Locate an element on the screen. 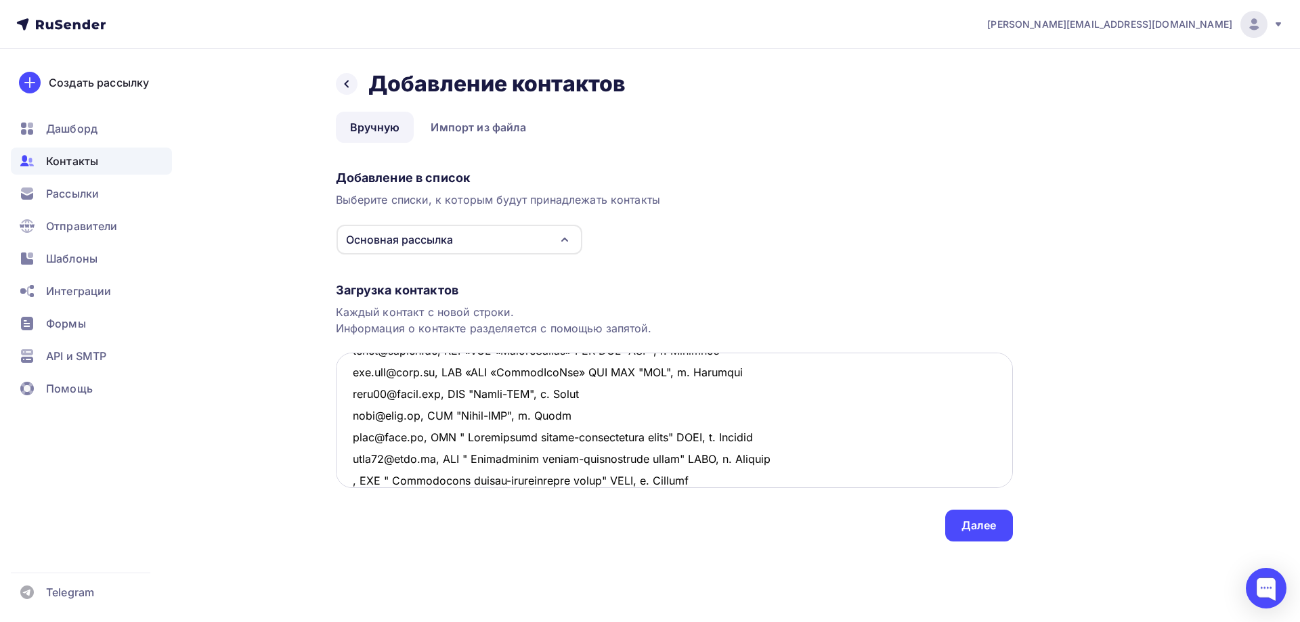 The width and height of the screenshot is (1300, 622). span: Отправители is located at coordinates (82, 226).